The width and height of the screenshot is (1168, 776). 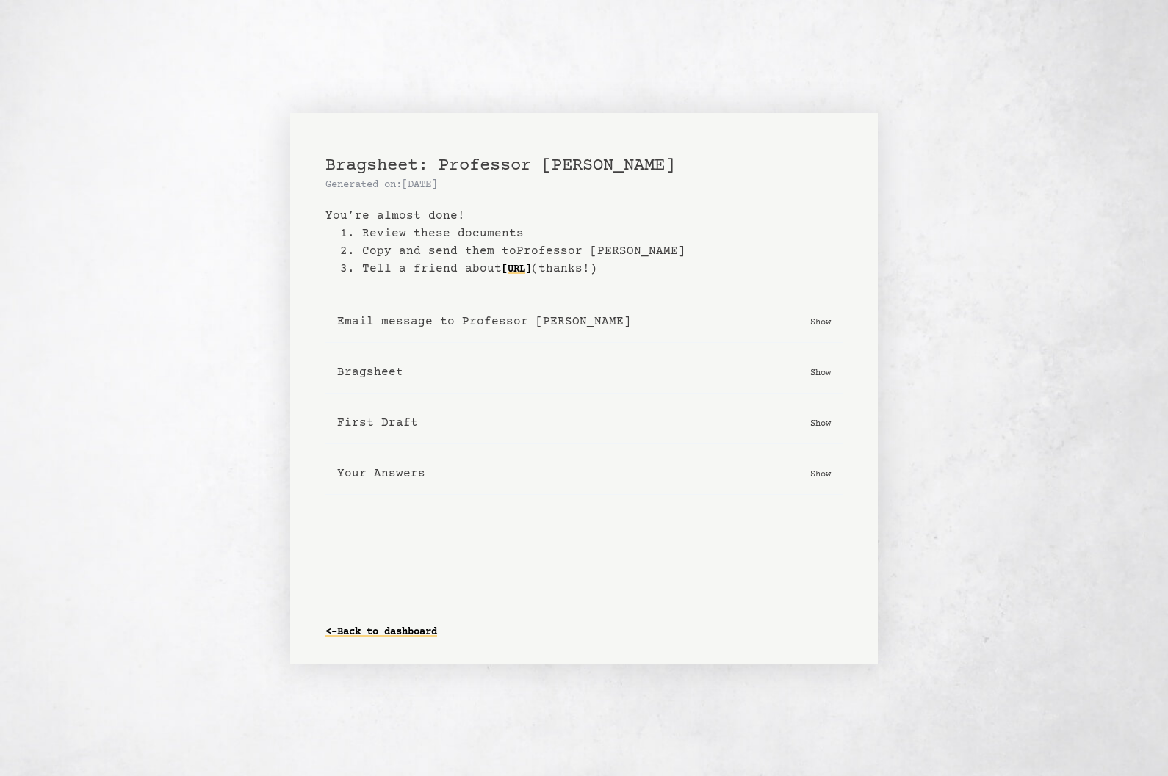 What do you see at coordinates (584, 372) in the screenshot?
I see `button: Bragsheet Show` at bounding box center [584, 372].